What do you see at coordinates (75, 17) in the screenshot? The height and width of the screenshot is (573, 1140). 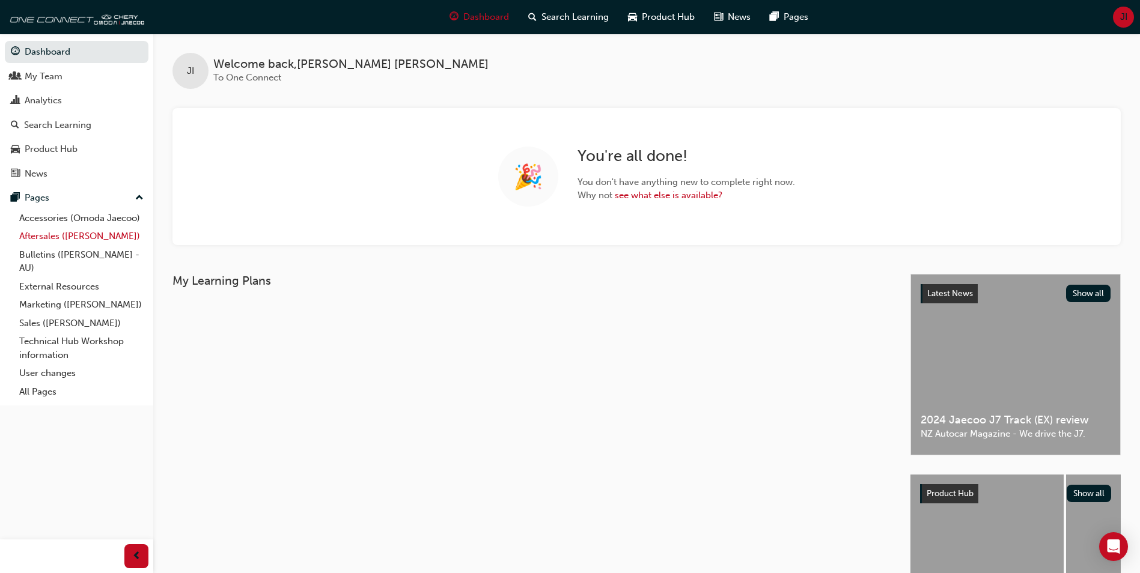 I see `a: oneconnect` at bounding box center [75, 17].